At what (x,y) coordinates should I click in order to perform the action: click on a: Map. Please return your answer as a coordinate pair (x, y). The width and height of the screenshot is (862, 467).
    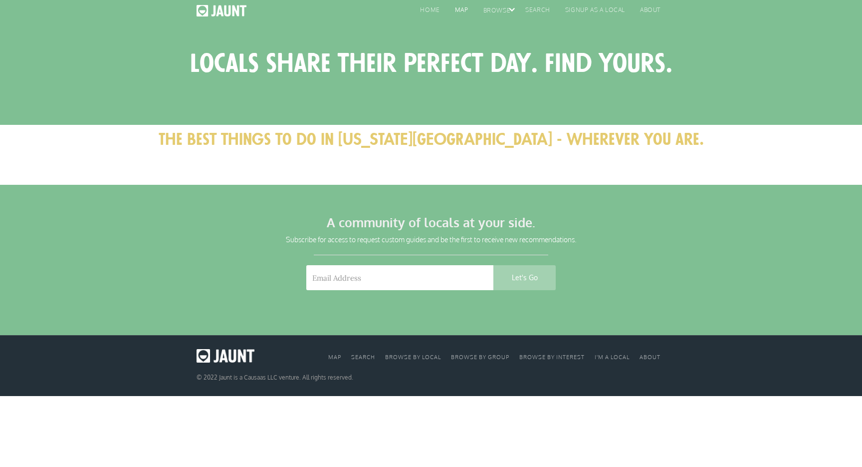
    Looking at the image, I should click on (335, 357).